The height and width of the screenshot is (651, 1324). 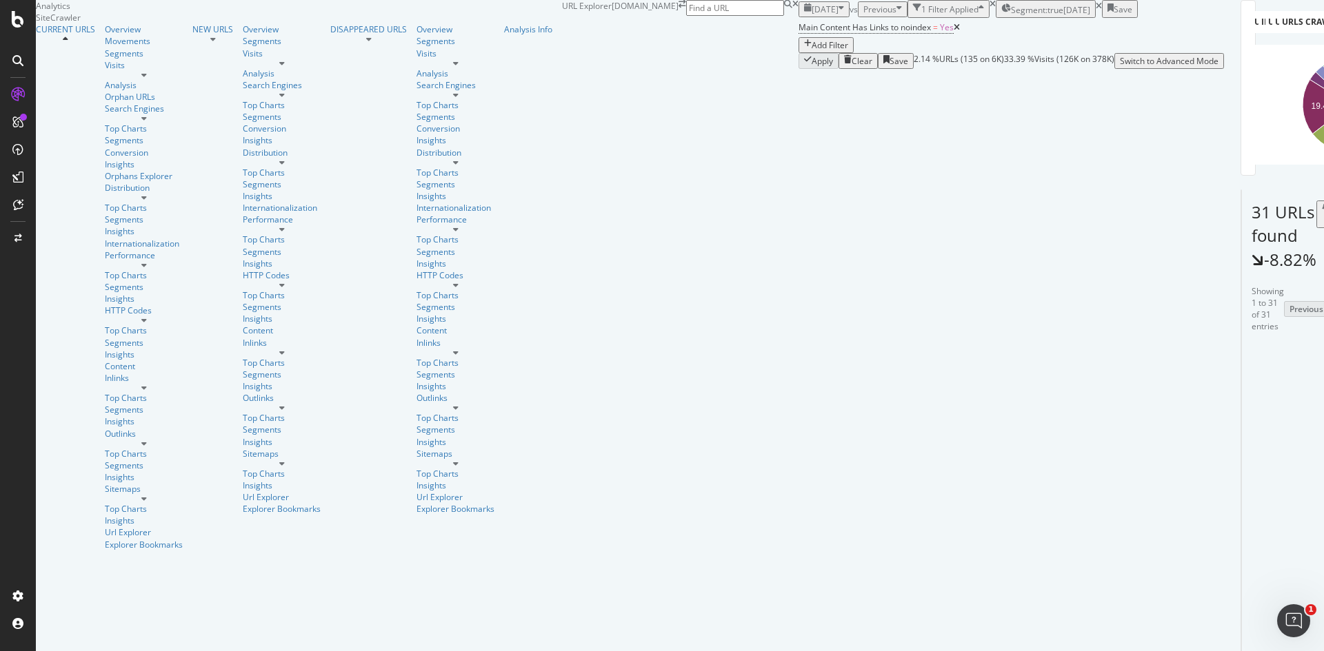 What do you see at coordinates (143, 176) in the screenshot?
I see `div: Orphans Explorer` at bounding box center [143, 176].